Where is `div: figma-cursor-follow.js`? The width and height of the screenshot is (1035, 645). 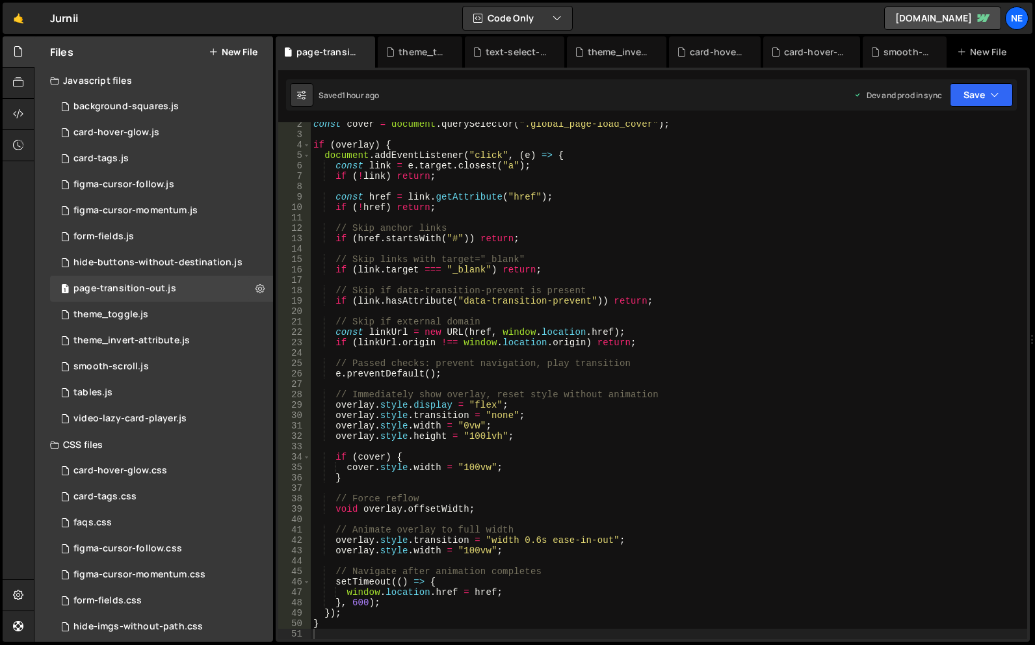 div: figma-cursor-follow.js is located at coordinates (123, 185).